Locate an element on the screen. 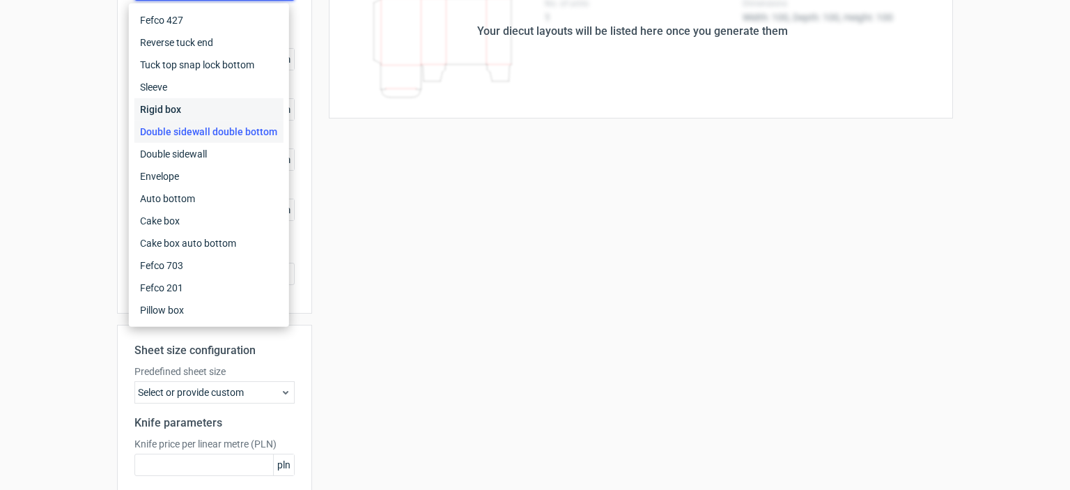 This screenshot has width=1070, height=490. div: Cake box auto bottom is located at coordinates (209, 243).